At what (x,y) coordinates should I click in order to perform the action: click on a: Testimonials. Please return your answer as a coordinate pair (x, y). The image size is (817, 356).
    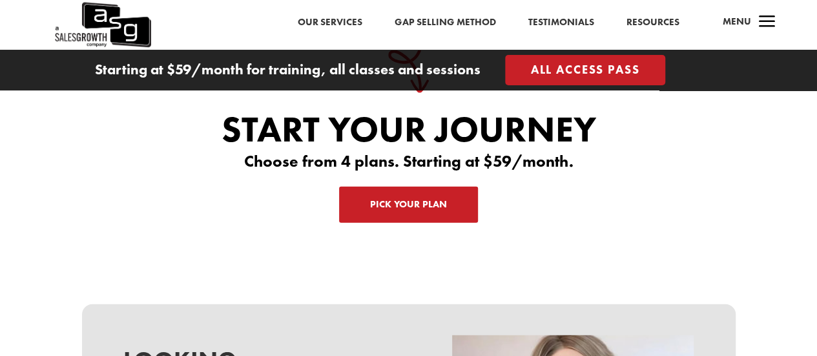
    Looking at the image, I should click on (561, 23).